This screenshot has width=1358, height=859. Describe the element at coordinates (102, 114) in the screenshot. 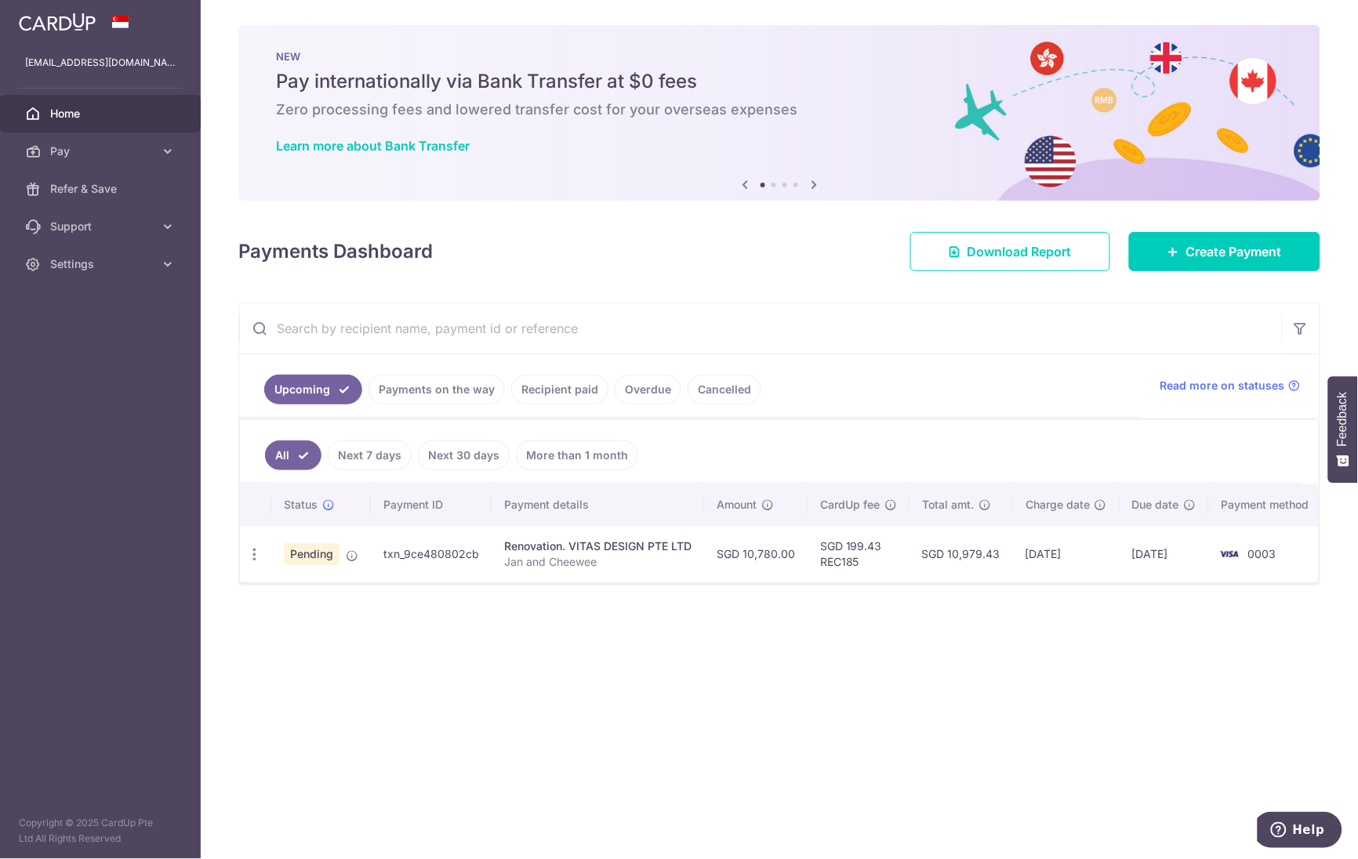

I see `span: Home` at that location.